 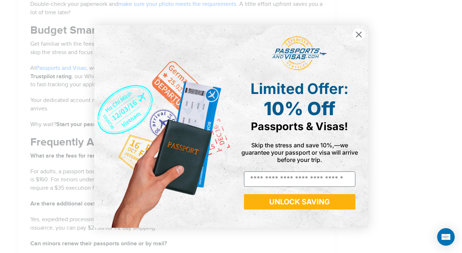 I want to click on img: de9cda0d-0715-46ca-9a25-073762a91ba7.png, so click(x=163, y=126).